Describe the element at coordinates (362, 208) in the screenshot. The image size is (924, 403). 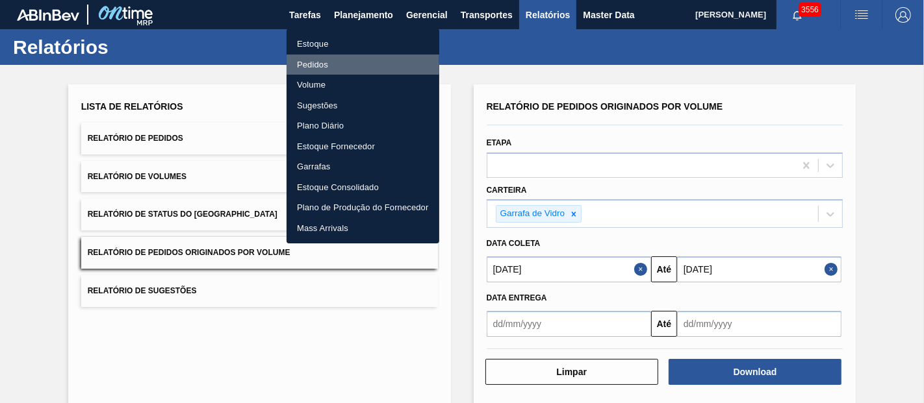
I see `li: Plano de Produção do Fornecedor` at that location.